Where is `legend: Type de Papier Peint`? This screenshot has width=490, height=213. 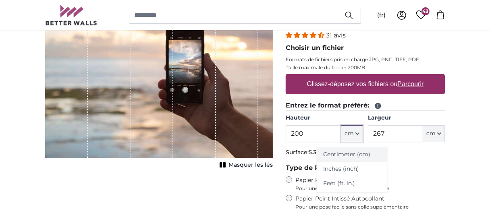 legend: Type de Papier Peint is located at coordinates (365, 168).